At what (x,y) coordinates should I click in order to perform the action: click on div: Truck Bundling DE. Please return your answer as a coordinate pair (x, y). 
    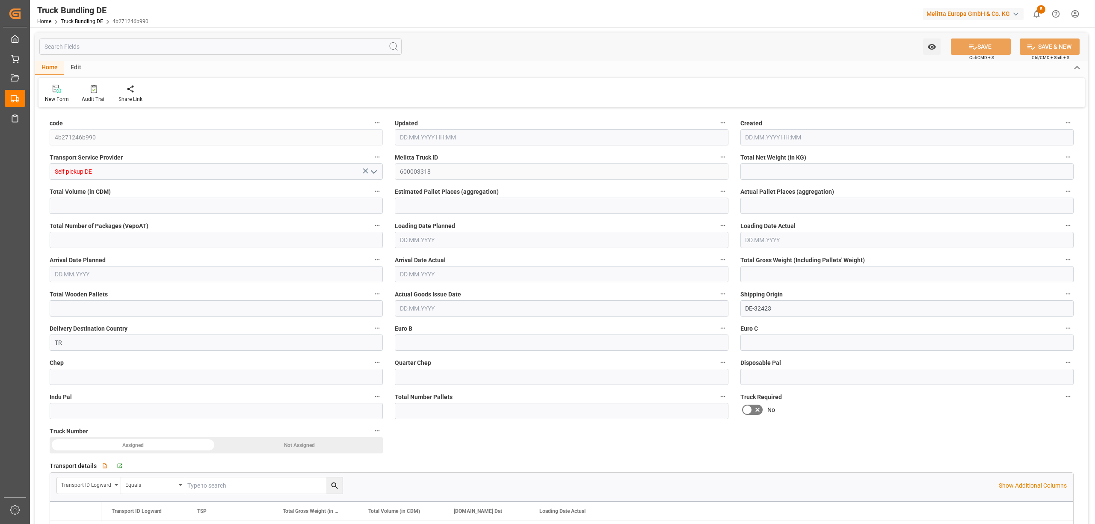
    Looking at the image, I should click on (93, 10).